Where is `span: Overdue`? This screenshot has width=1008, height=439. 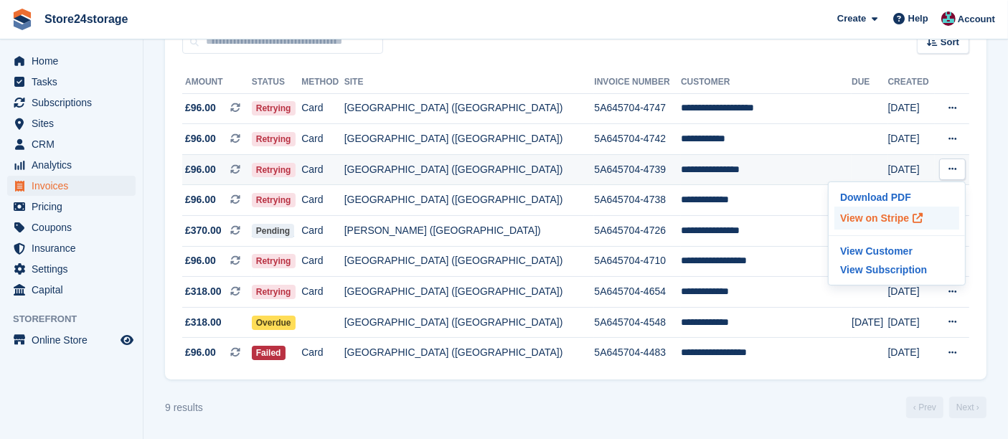 span: Overdue is located at coordinates (273, 323).